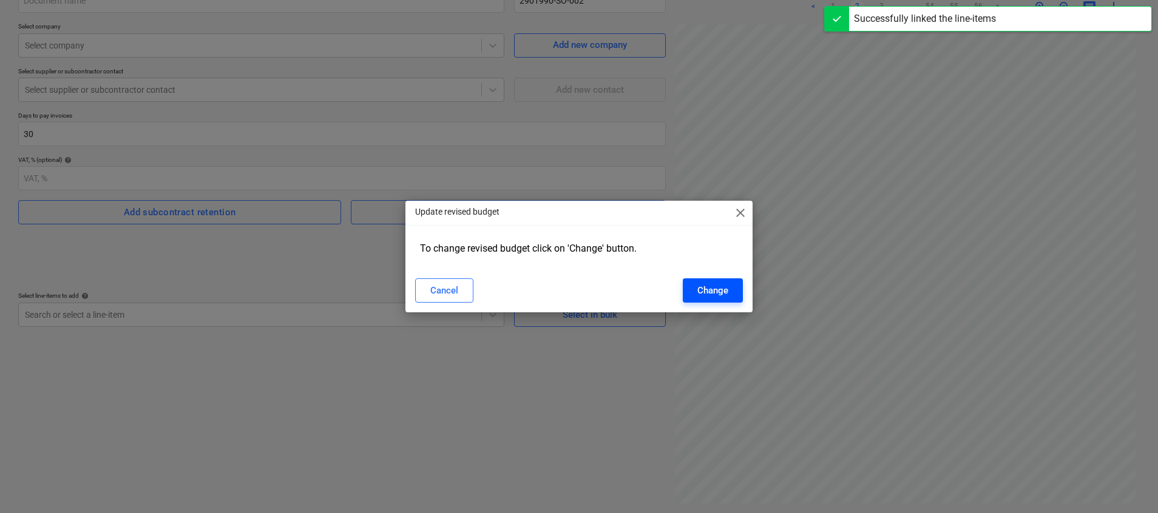  Describe the element at coordinates (444, 291) in the screenshot. I see `div: Cancel` at that location.